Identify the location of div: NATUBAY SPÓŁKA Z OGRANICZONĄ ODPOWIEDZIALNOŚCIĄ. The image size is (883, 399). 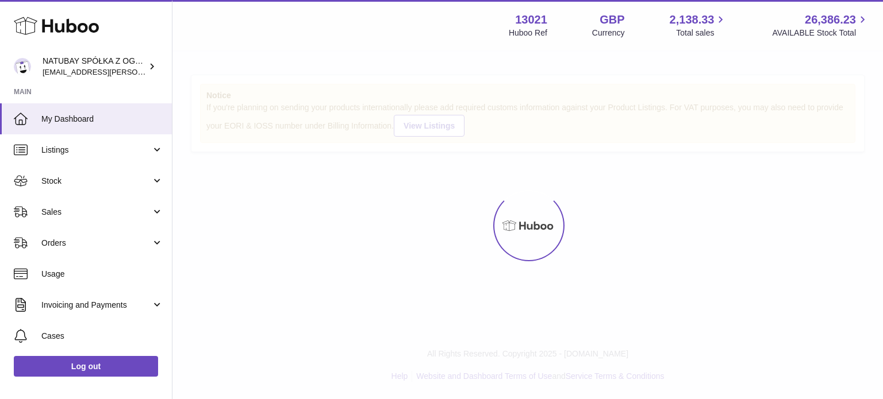
(94, 67).